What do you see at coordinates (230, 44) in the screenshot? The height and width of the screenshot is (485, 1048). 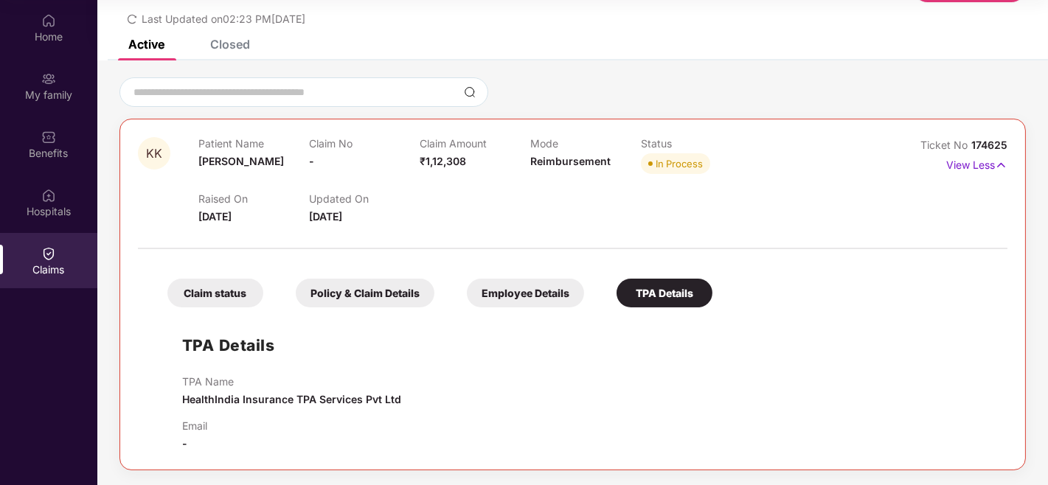 I see `div: Closed` at bounding box center [230, 44].